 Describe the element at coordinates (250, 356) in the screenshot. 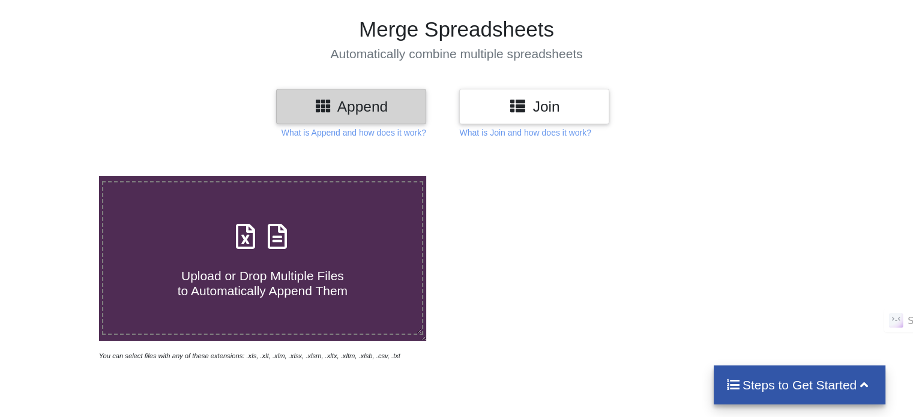

I see `i: You can select files with any of these extensions: .xls, .xlt, .xlm, .xlsx, .xlsm, .xltx, .xltm, ...` at that location.